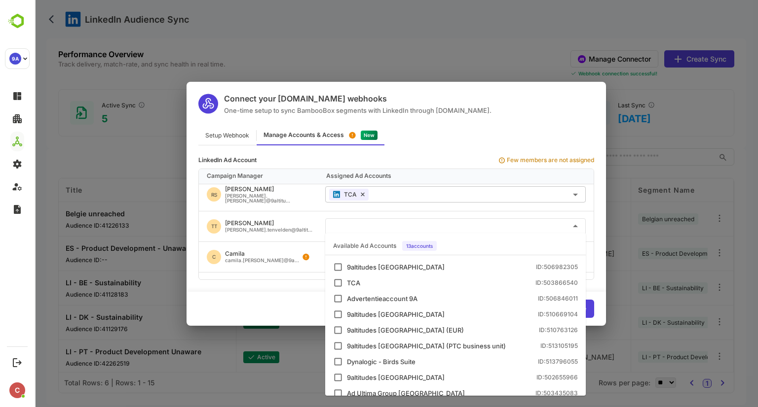 Image resolution: width=758 pixels, height=407 pixels. I want to click on div: Campaign Manager, so click(228, 177).